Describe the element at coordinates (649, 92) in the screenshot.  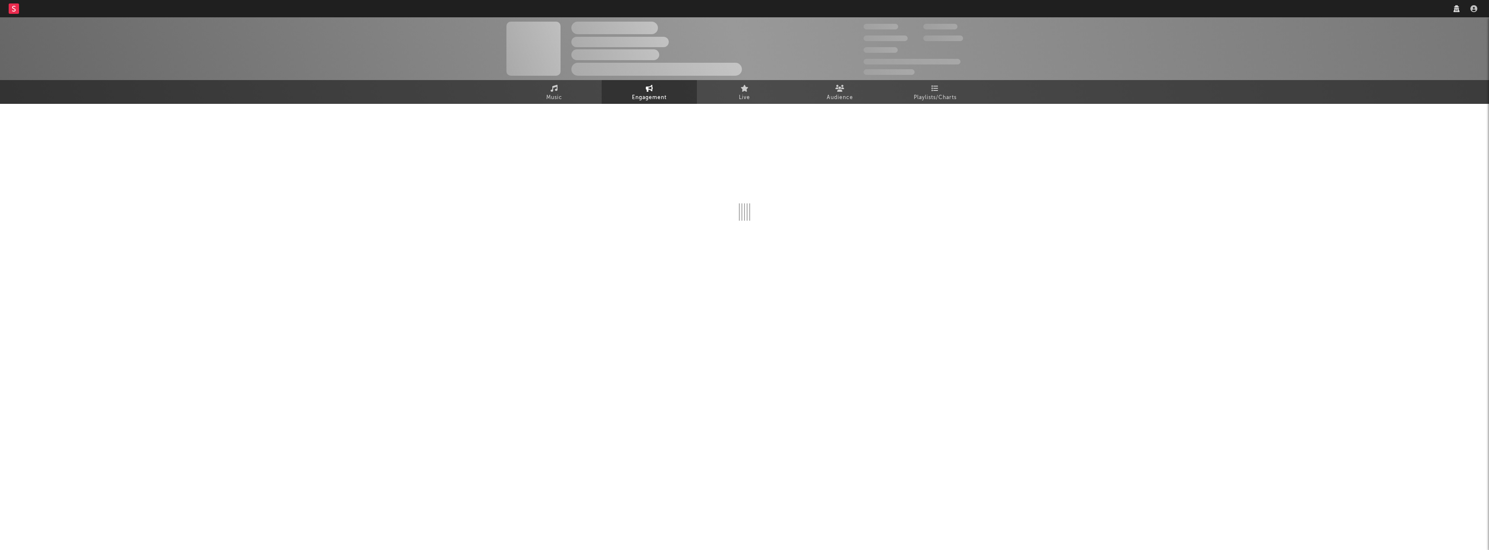
I see `a: Engagement` at that location.